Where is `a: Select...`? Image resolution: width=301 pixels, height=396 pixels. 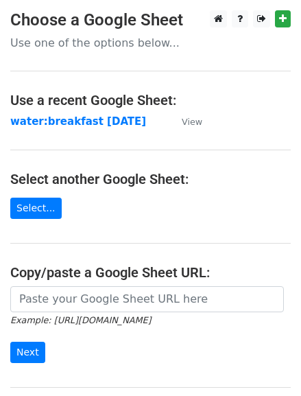 a: Select... is located at coordinates (36, 208).